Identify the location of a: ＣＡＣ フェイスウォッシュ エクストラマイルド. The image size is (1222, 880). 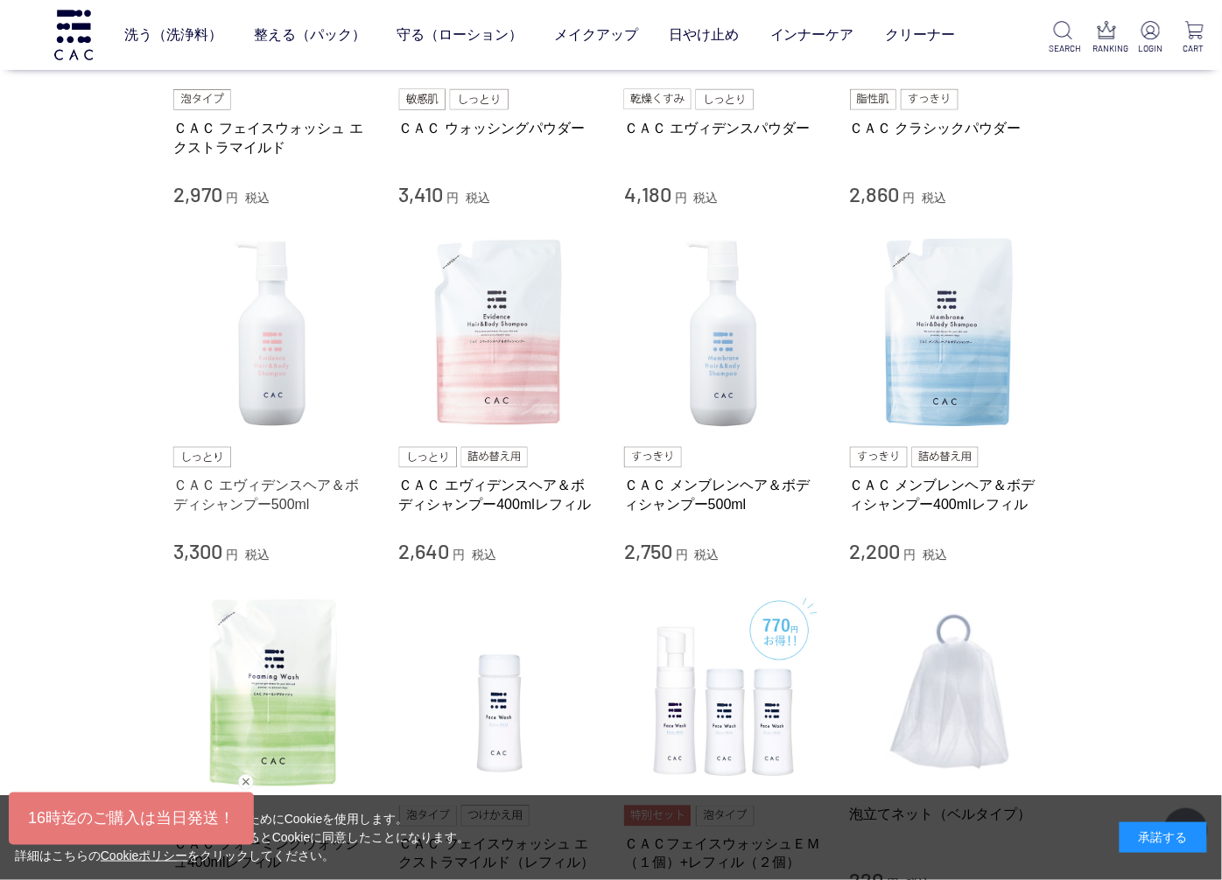
(273, 137).